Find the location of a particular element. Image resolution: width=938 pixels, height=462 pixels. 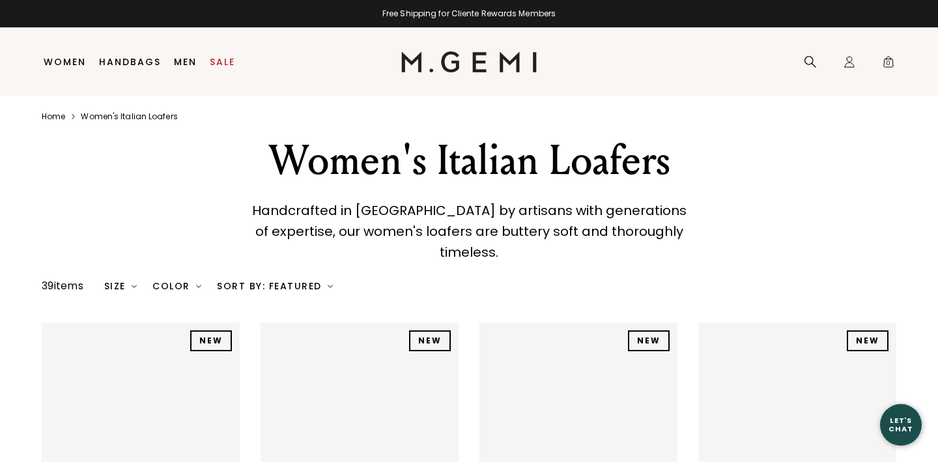

span: 0 is located at coordinates (888, 64).